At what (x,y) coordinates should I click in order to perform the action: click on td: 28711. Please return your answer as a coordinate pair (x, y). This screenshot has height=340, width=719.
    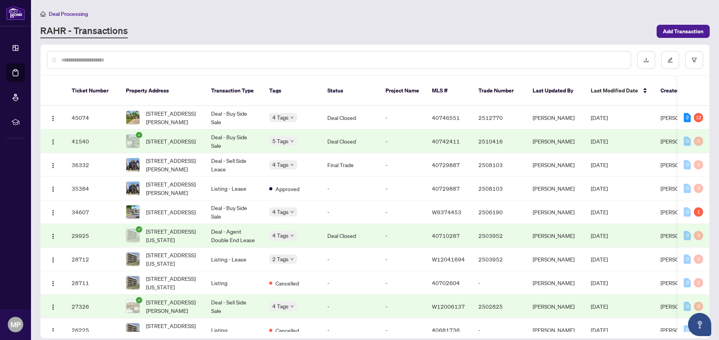
    Looking at the image, I should click on (93, 283).